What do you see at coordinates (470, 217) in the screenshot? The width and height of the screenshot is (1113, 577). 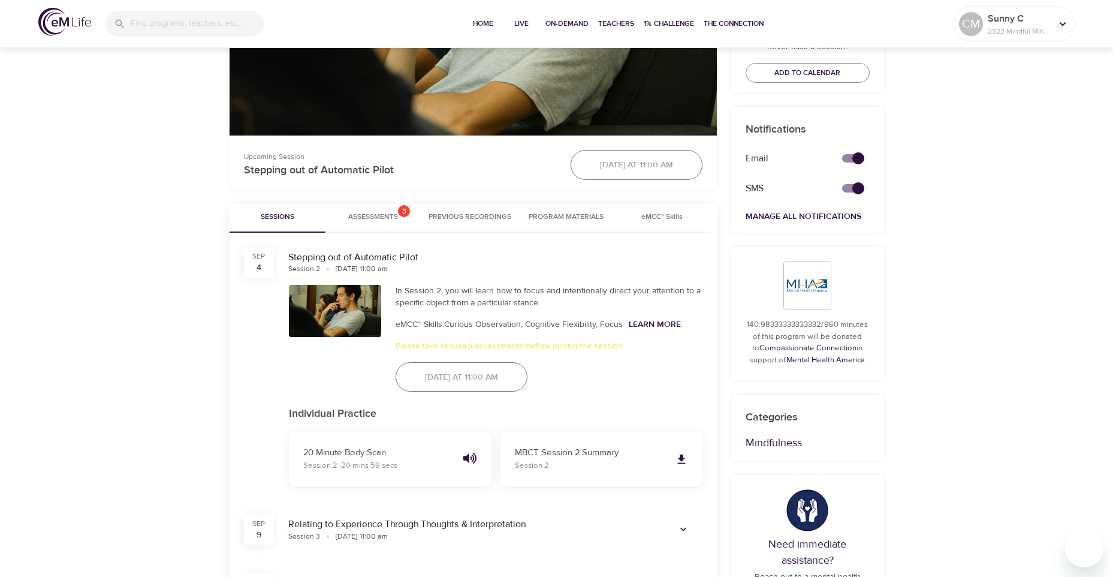 I see `span: Previous Recordings` at bounding box center [470, 217].